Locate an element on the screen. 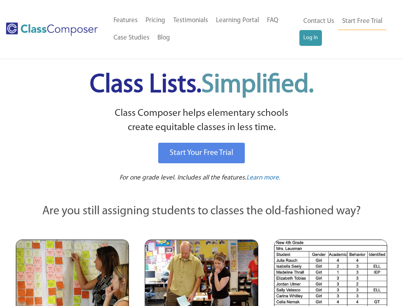 Image resolution: width=403 pixels, height=306 pixels. a: Start Free Trial is located at coordinates (362, 21).